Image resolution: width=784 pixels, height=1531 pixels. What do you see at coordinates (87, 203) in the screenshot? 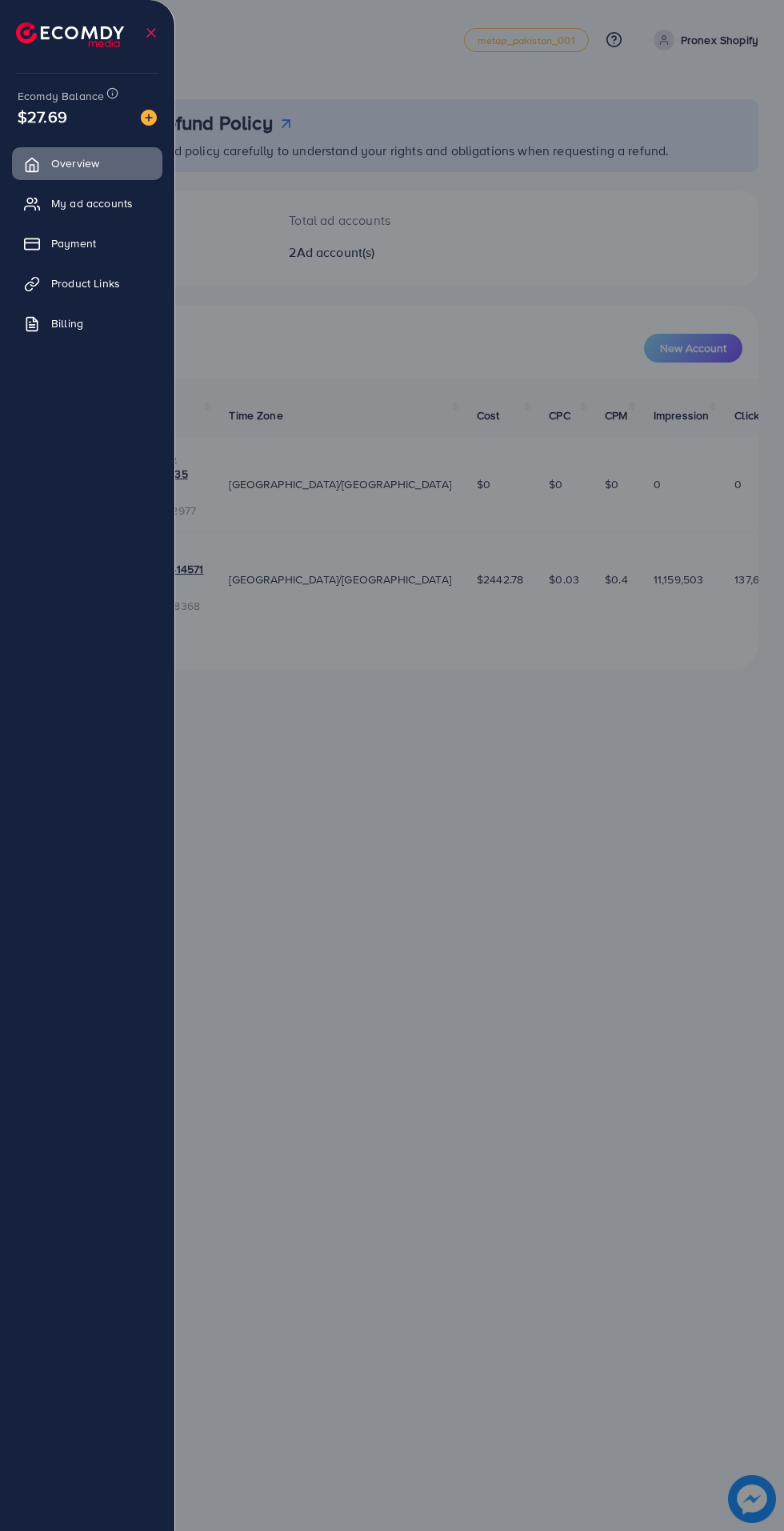
I see `a: My ad accounts` at bounding box center [87, 203].